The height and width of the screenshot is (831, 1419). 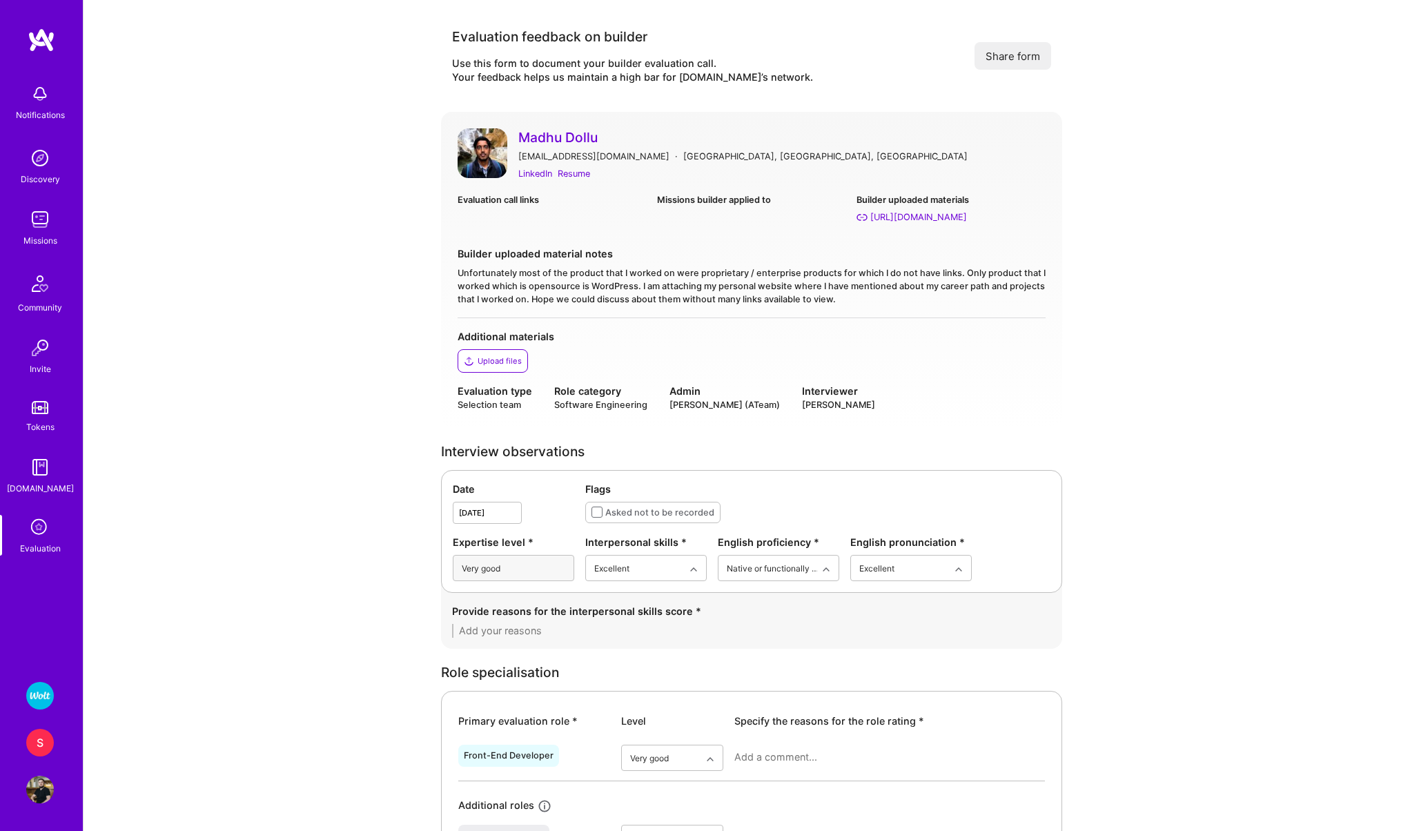 What do you see at coordinates (782, 137) in the screenshot?
I see `a: Madhu Dollu` at bounding box center [782, 137].